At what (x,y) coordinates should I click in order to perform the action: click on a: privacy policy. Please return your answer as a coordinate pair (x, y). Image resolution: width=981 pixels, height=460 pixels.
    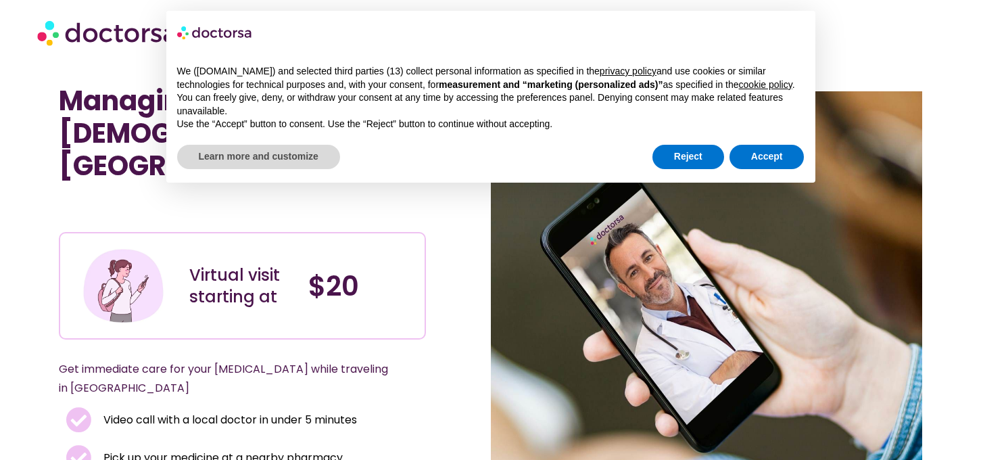
    Looking at the image, I should click on (628, 71).